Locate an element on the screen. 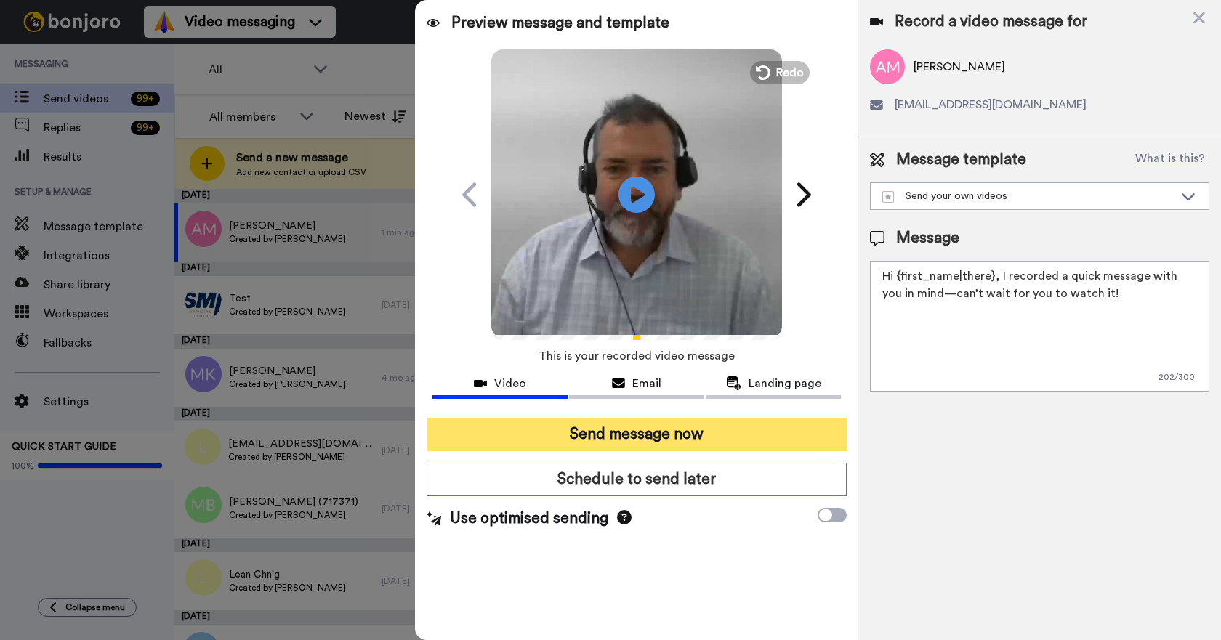 The height and width of the screenshot is (640, 1221). span: Email is located at coordinates (647, 384).